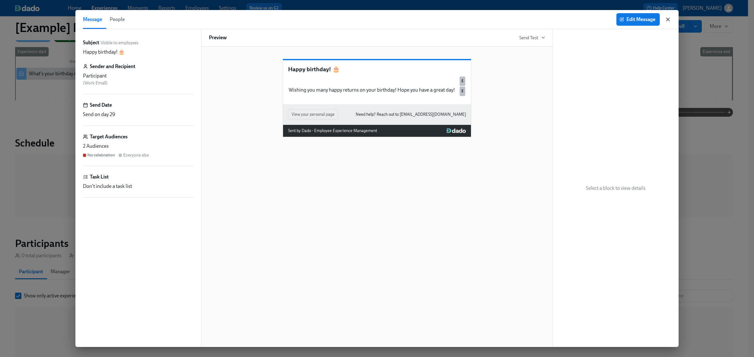 The image size is (754, 357). What do you see at coordinates (377, 90) in the screenshot?
I see `div: Wishing you many happy returns on your birthday! Hope you have a great day!E` at bounding box center [377, 90].